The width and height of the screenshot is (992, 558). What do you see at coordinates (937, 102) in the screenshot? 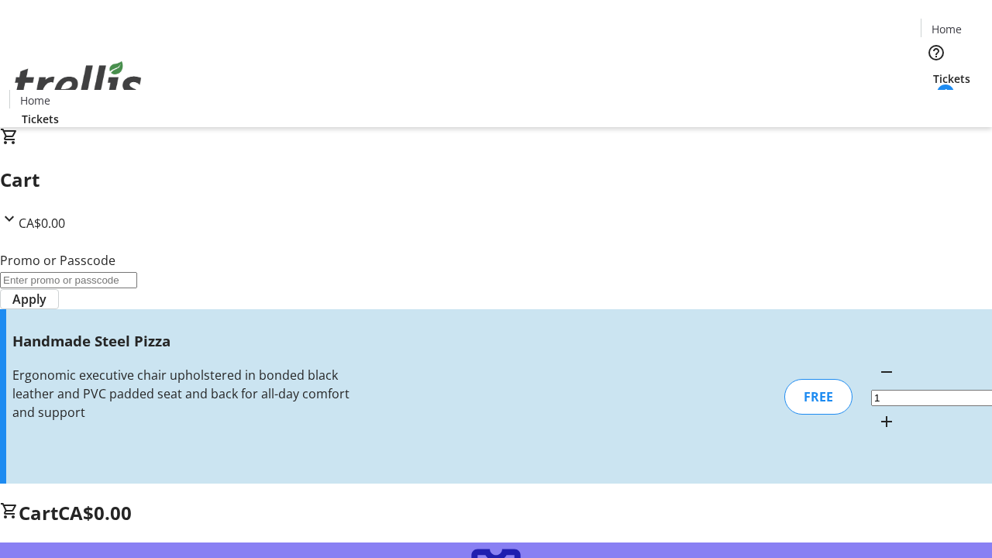
I see `button: Cart` at bounding box center [937, 102].